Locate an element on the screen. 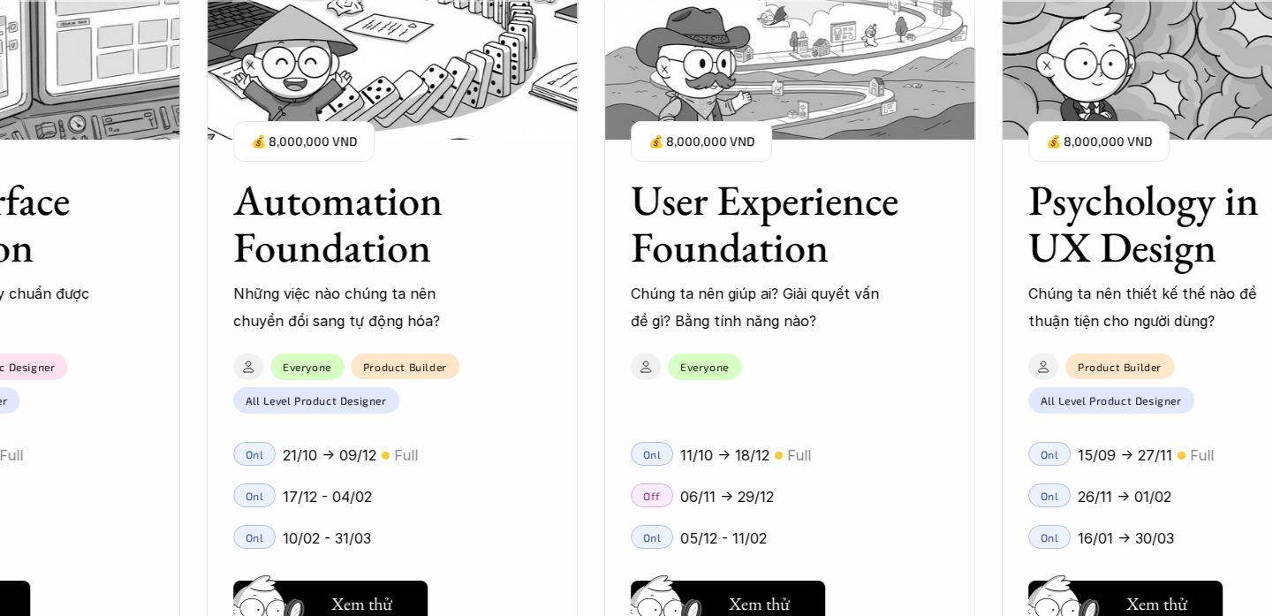 This screenshot has width=1272, height=616. p: Chúng ta nên giúp ai? Giải quyết vấn đề gì? Bằng tính năng nào? is located at coordinates (759, 306).